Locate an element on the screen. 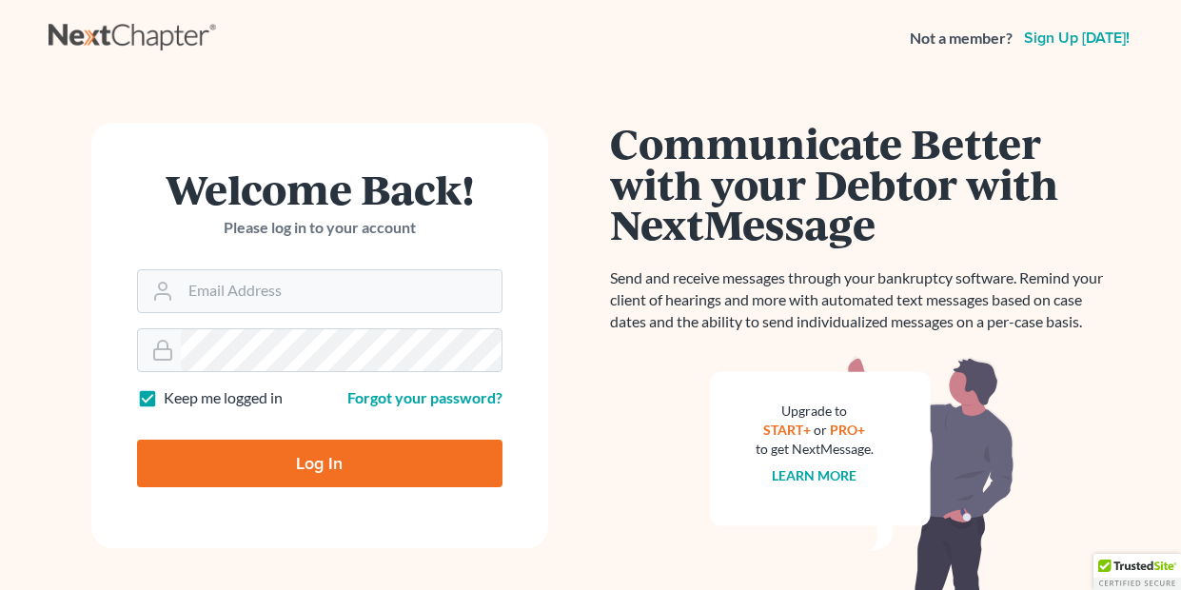 This screenshot has height=590, width=1181. h1: Welcome Back! is located at coordinates (320, 188).